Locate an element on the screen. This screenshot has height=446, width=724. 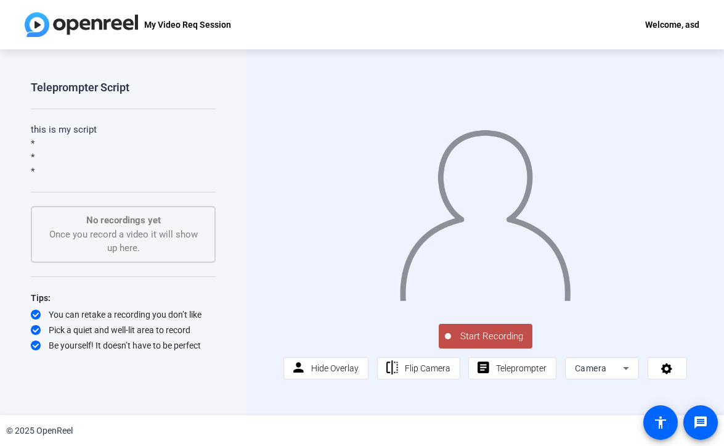
div: © 2025 OpenReel is located at coordinates (39, 430).